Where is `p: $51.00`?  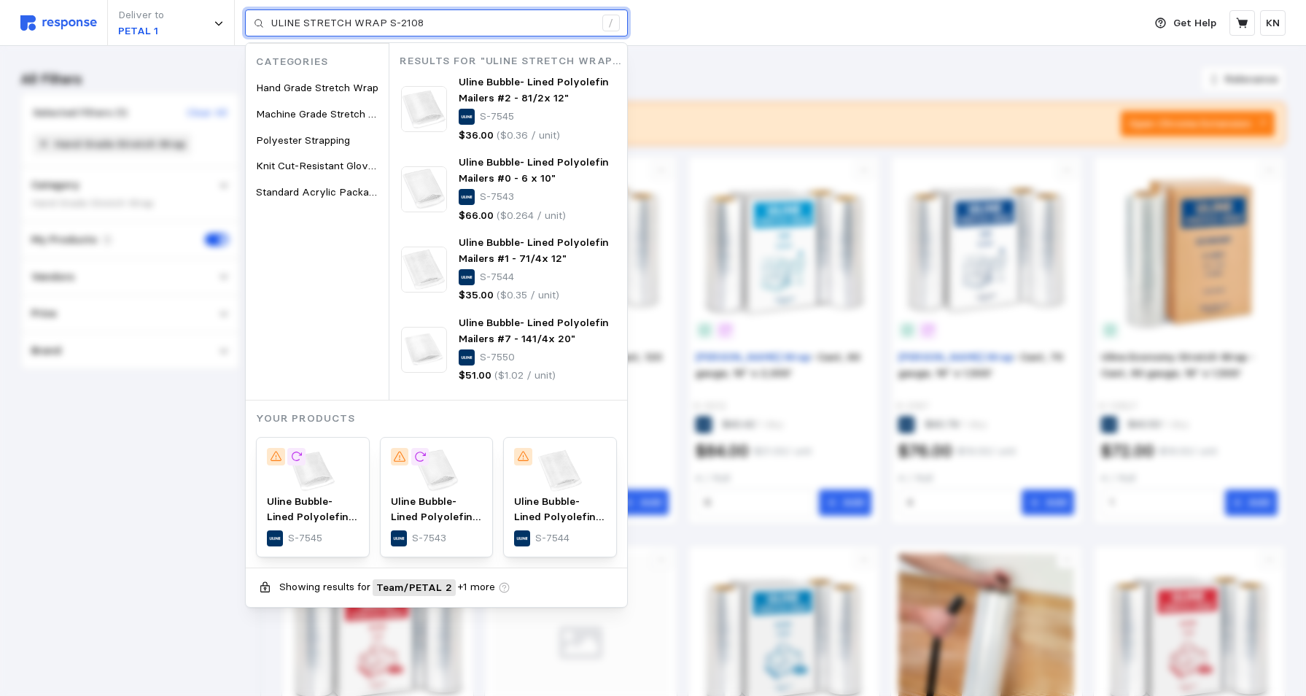
p: $51.00 is located at coordinates (475, 376).